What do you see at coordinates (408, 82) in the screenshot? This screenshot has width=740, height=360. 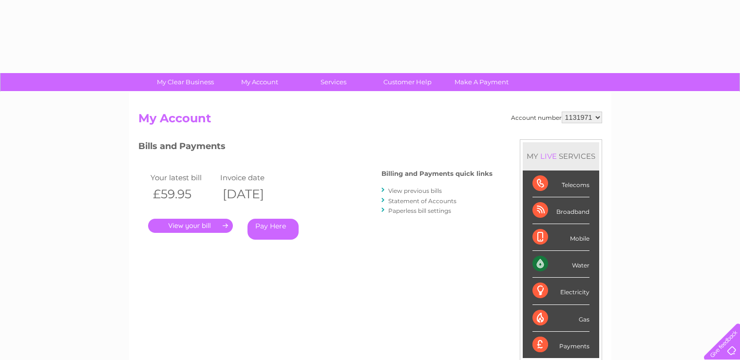 I see `a: Customer Help` at bounding box center [408, 82].